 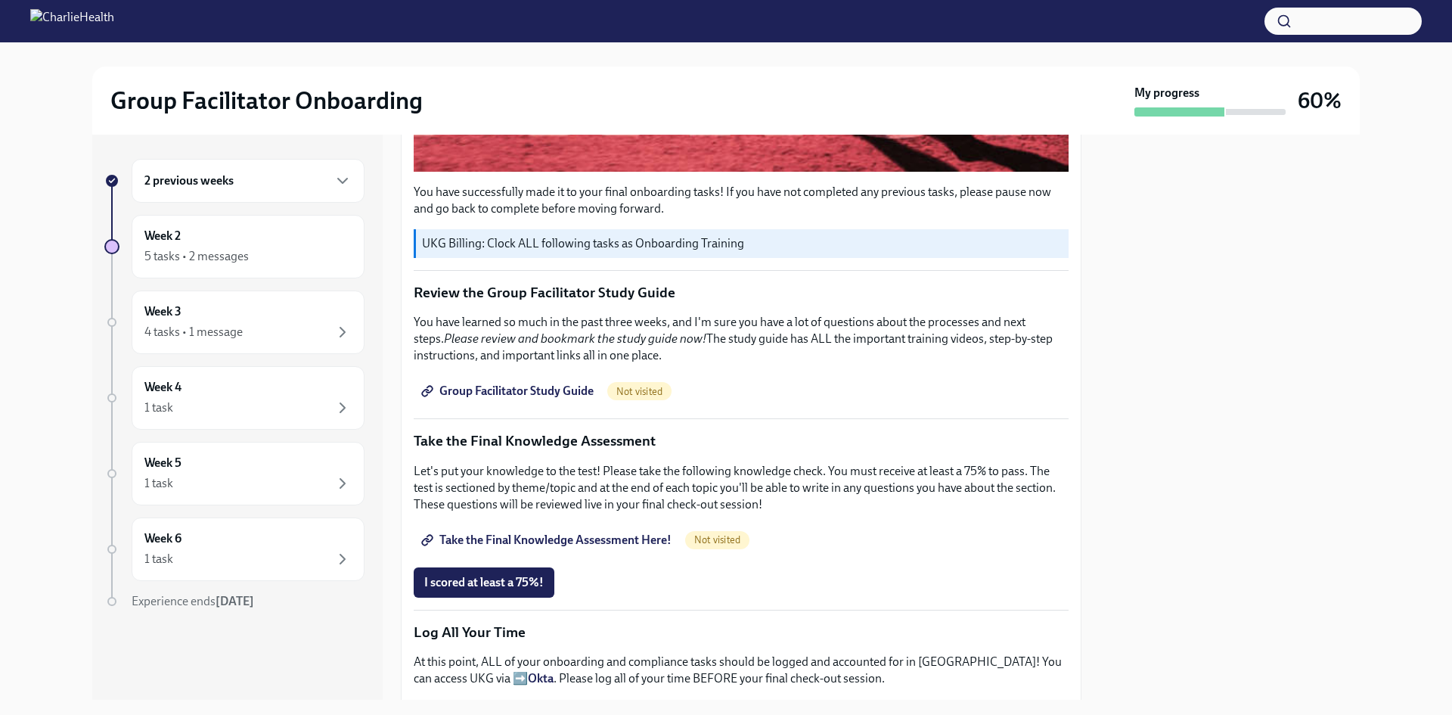 What do you see at coordinates (189, 181) in the screenshot?
I see `h6: 2 previous weeks` at bounding box center [189, 181].